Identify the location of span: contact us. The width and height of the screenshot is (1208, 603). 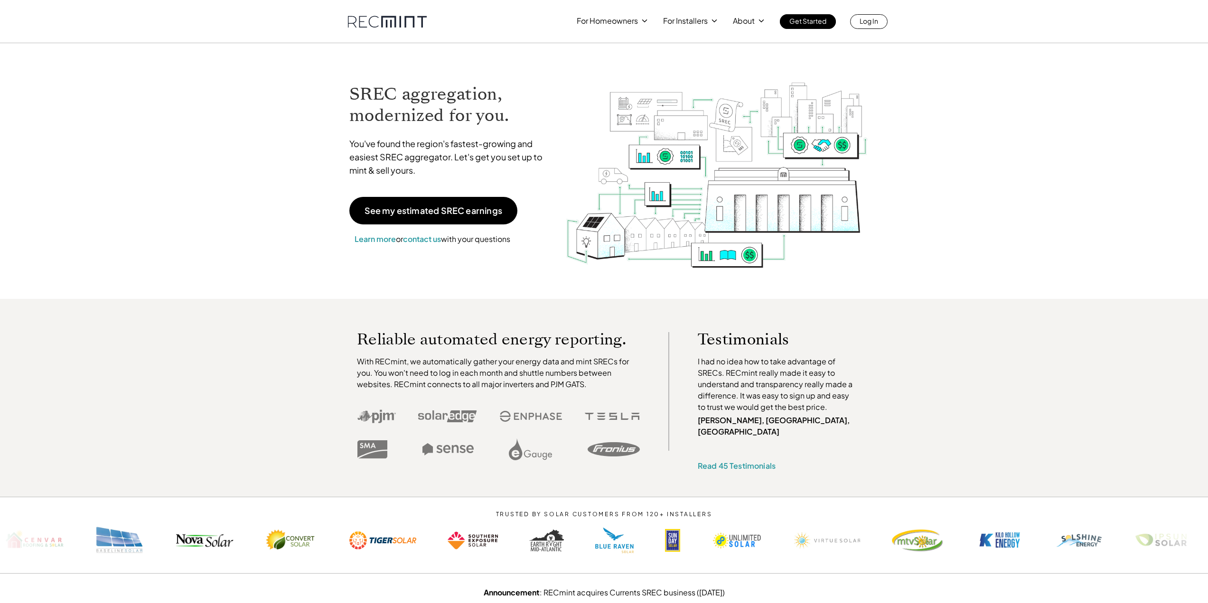
(422, 239).